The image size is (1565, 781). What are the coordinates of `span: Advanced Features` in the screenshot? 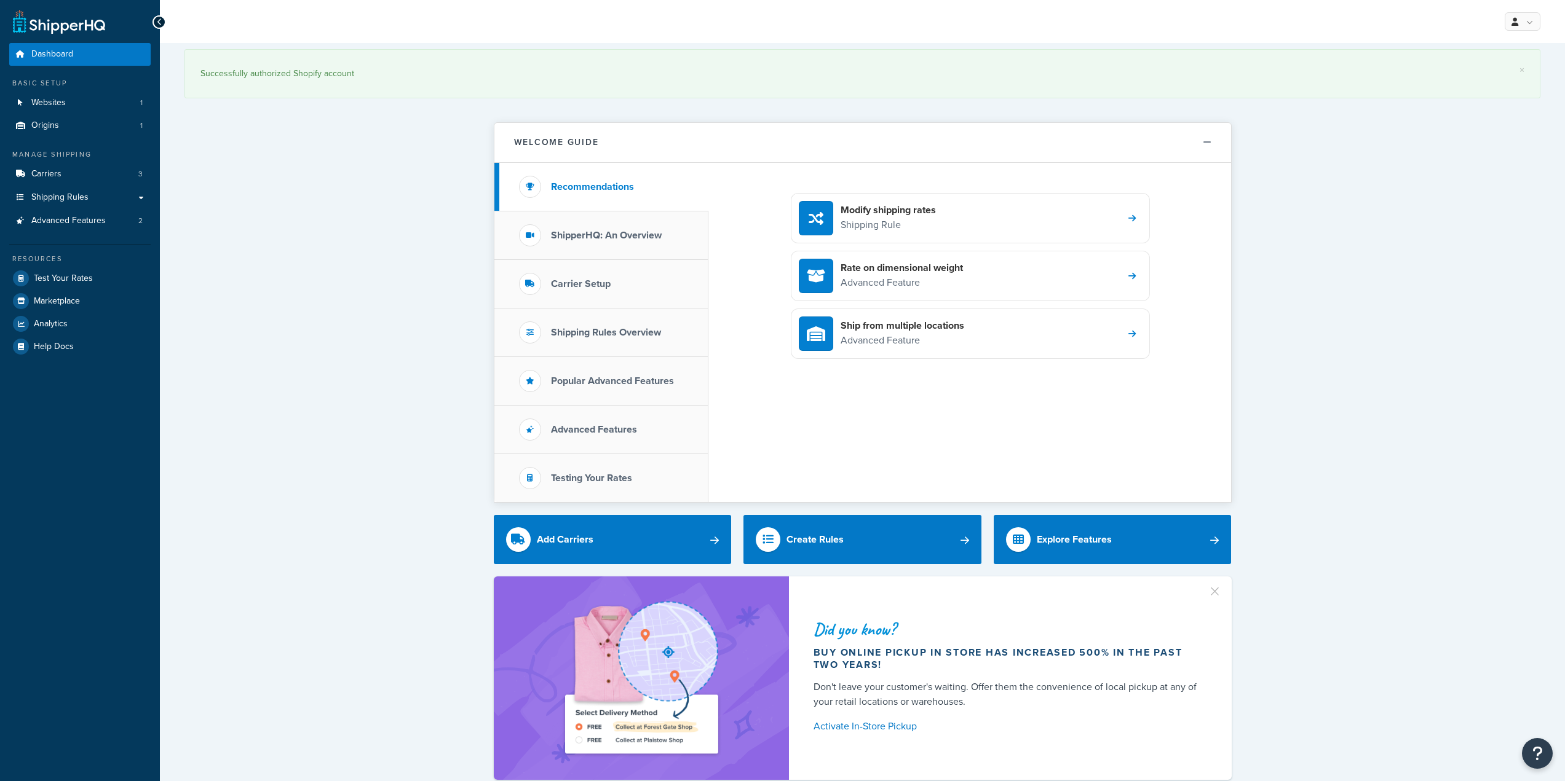 It's located at (68, 221).